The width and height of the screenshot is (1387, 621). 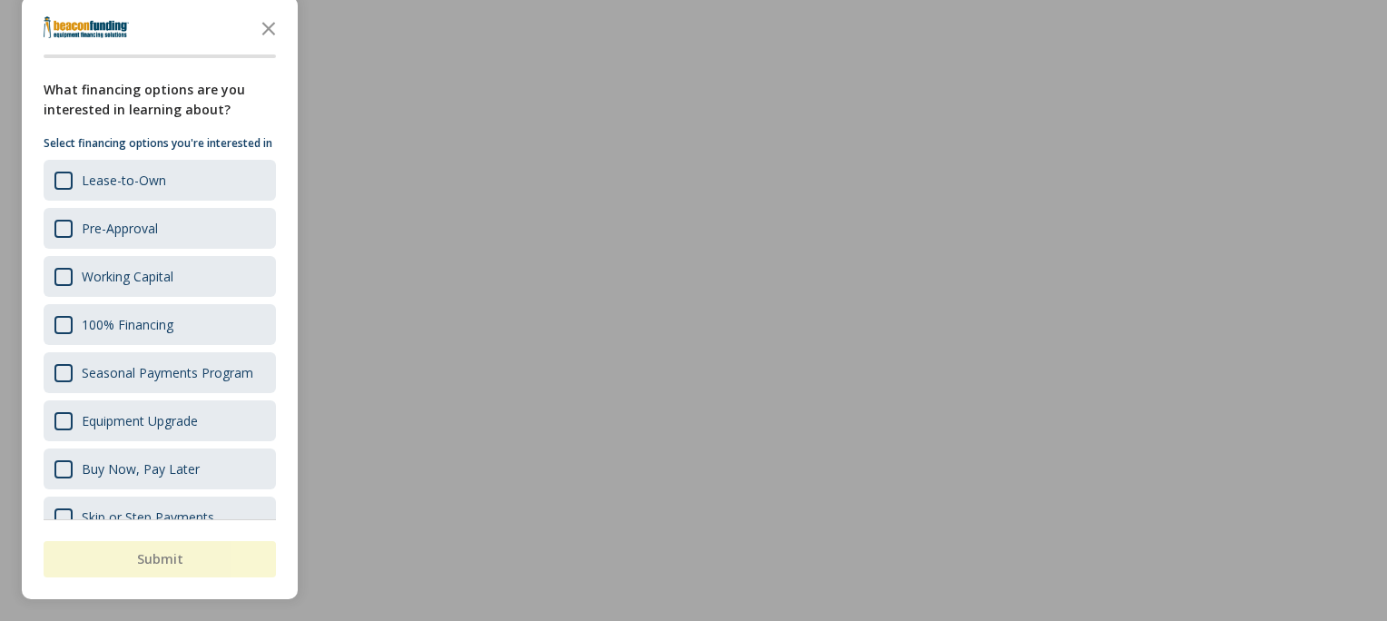 What do you see at coordinates (160, 559) in the screenshot?
I see `button: Submit` at bounding box center [160, 559].